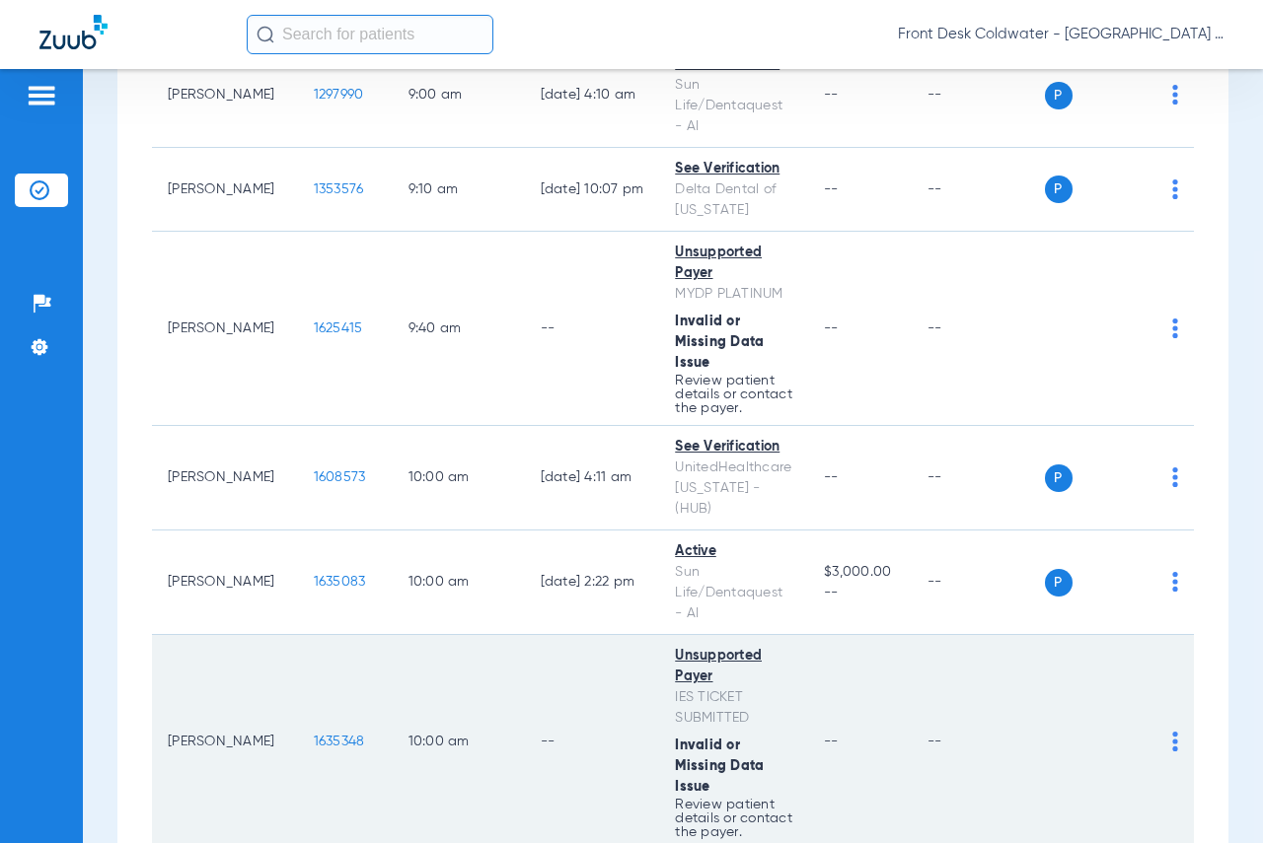  What do you see at coordinates (733, 551) in the screenshot?
I see `div: Active` at bounding box center [733, 551].